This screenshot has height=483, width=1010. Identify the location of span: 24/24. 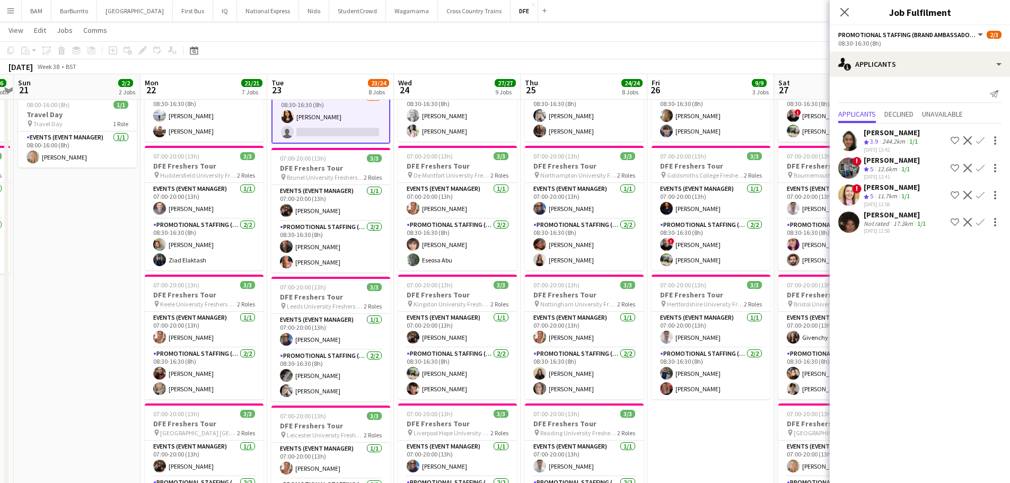
(632, 83).